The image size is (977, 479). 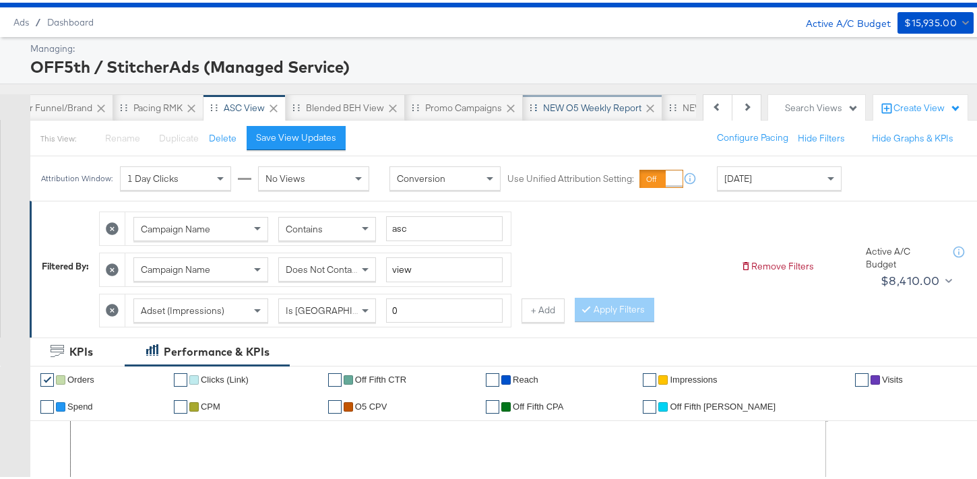 I want to click on span: Contains, so click(x=304, y=226).